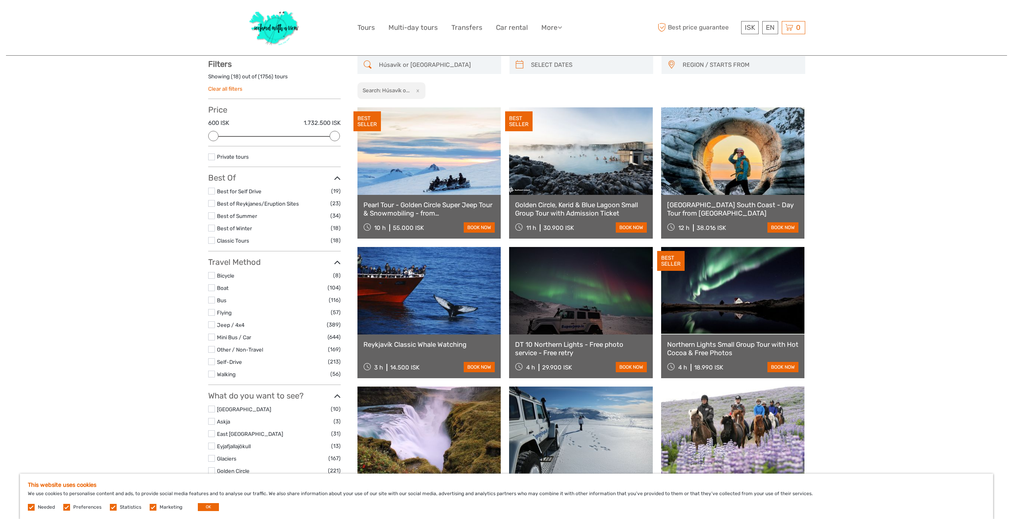 This screenshot has width=1013, height=519. Describe the element at coordinates (258, 204) in the screenshot. I see `a: Best of Reykjanes/Eruption Sites` at that location.